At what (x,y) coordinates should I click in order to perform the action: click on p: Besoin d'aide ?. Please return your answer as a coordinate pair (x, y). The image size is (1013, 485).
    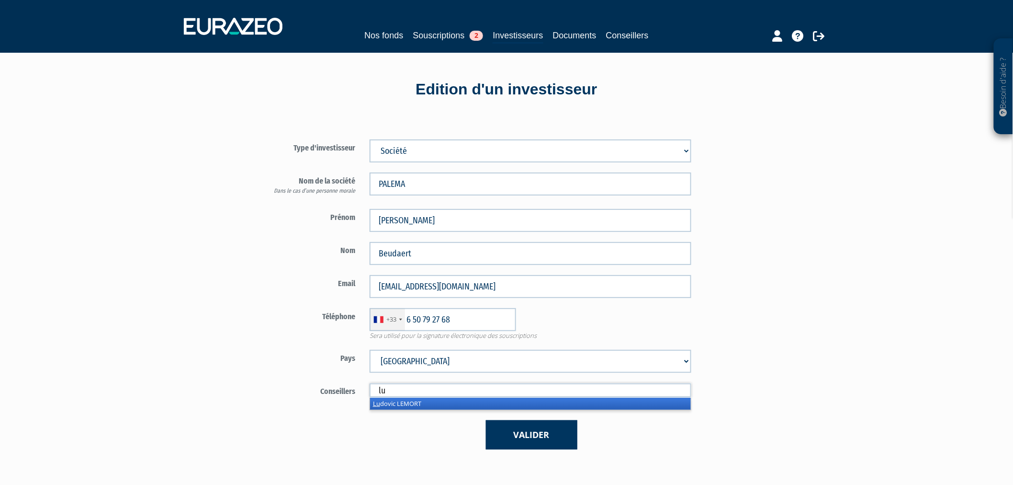
    Looking at the image, I should click on (1004, 87).